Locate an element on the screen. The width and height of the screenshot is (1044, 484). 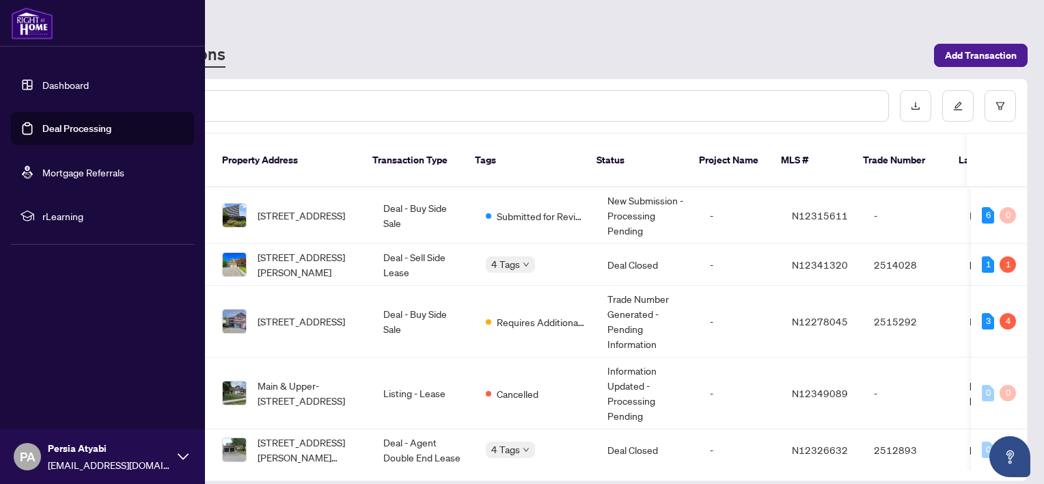
div: 4 is located at coordinates (1007, 321).